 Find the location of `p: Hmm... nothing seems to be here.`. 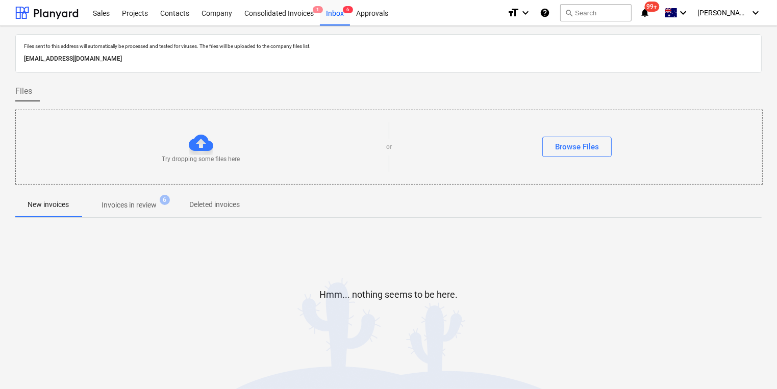

p: Hmm... nothing seems to be here. is located at coordinates (388, 295).